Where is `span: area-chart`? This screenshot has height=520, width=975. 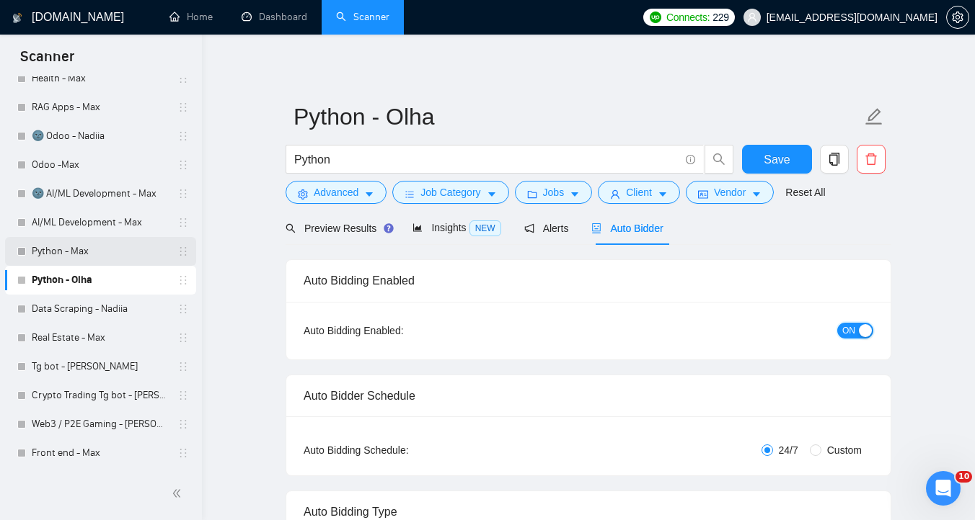 span: area-chart is located at coordinates (417, 228).